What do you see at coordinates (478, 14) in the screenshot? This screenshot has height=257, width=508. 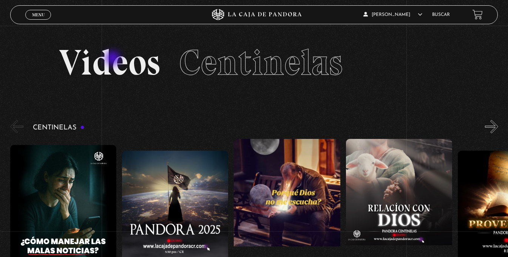 I see `a: View your shopping cart` at bounding box center [478, 14].